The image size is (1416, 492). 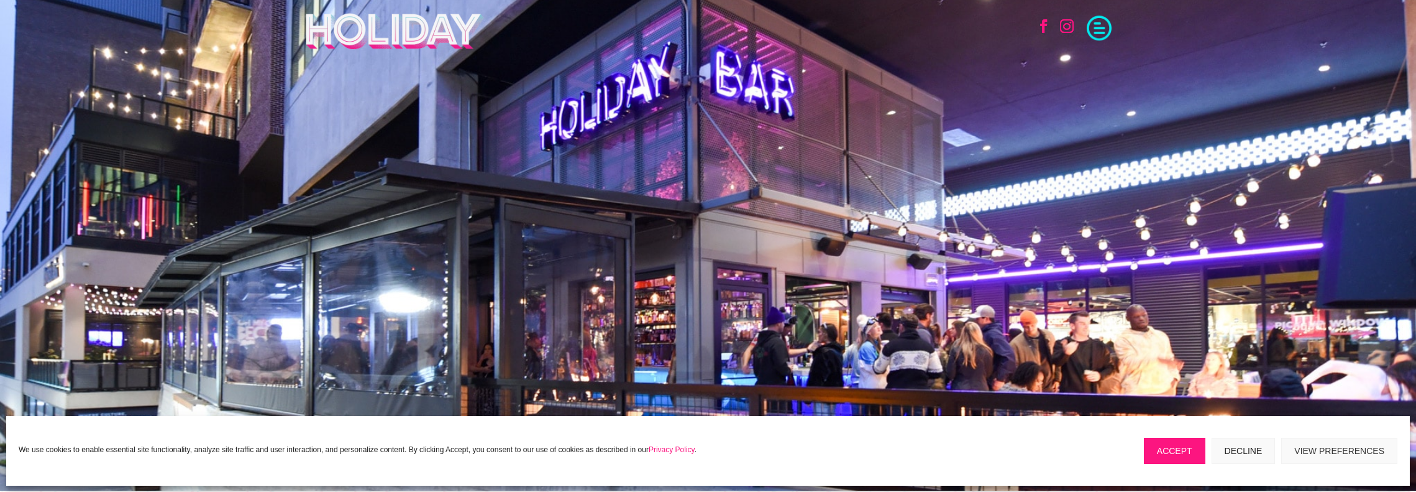 I want to click on a: Holiday, so click(x=395, y=47).